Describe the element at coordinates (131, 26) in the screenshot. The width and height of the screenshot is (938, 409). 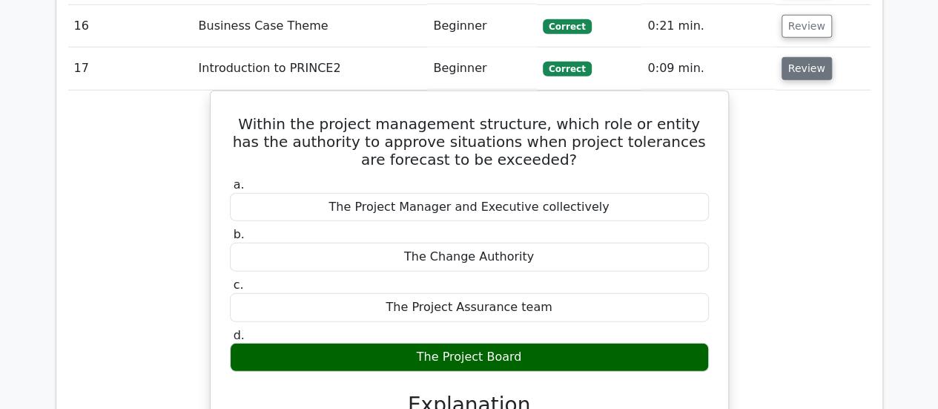
I see `td: 16` at that location.